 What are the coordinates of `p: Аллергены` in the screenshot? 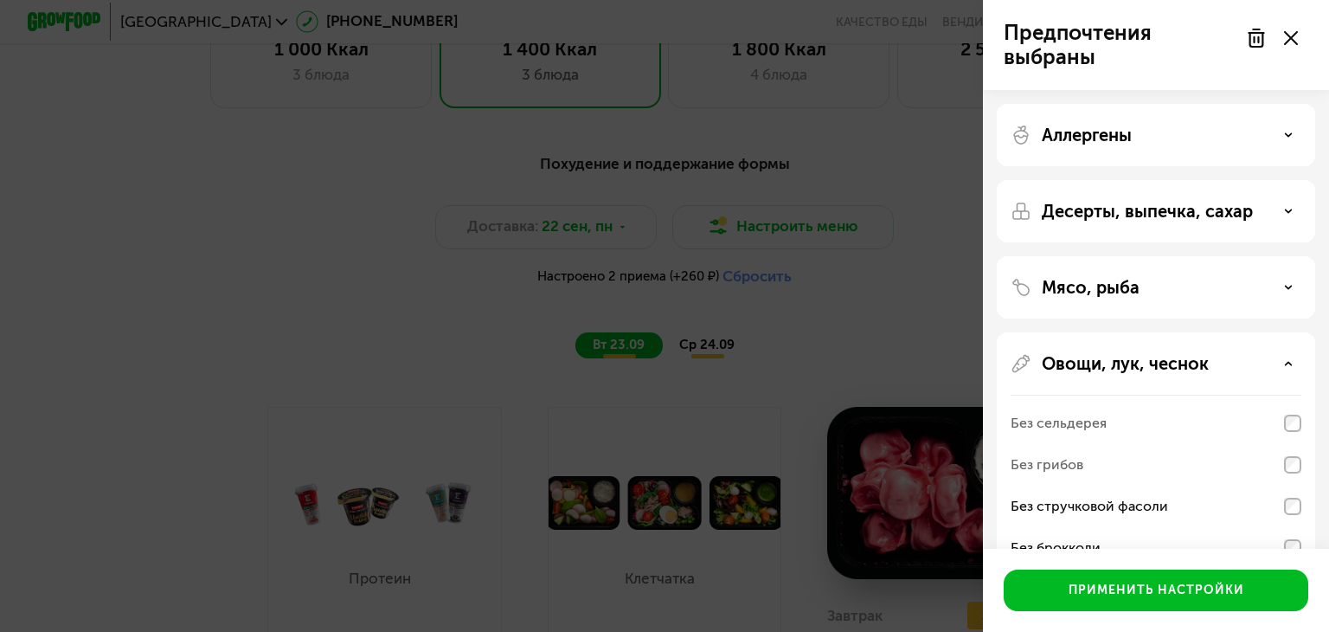 It's located at (1087, 135).